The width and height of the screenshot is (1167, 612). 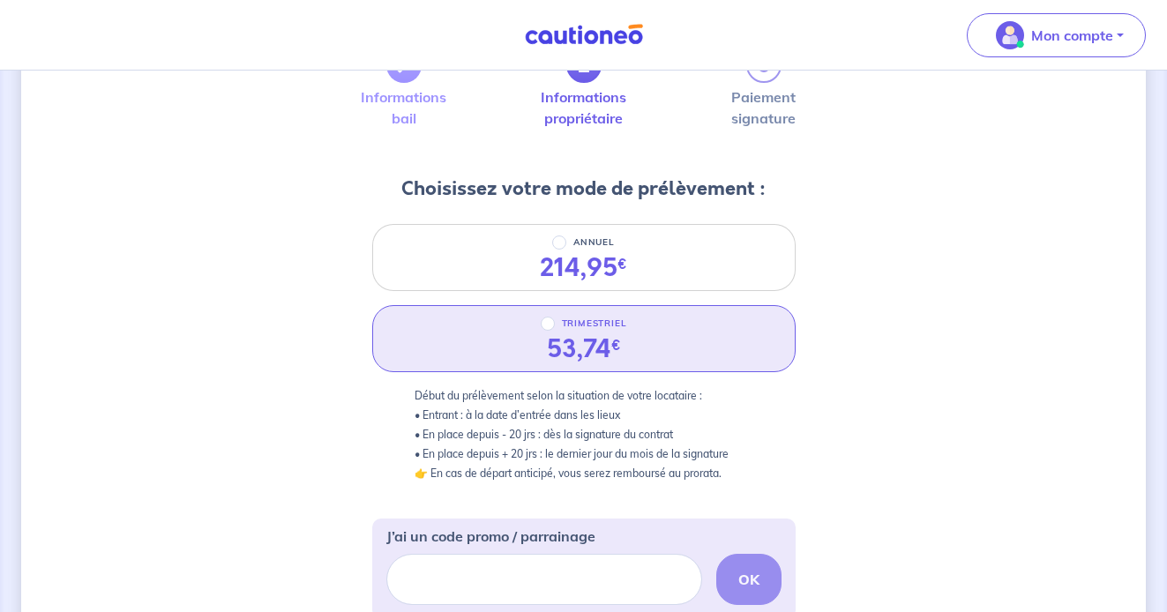 I want to click on img: Cautioneo, so click(x=584, y=34).